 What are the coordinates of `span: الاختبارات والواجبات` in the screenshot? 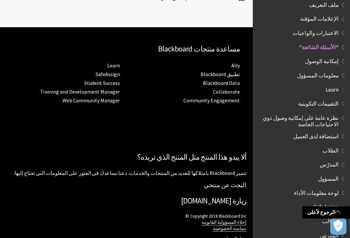 It's located at (316, 32).